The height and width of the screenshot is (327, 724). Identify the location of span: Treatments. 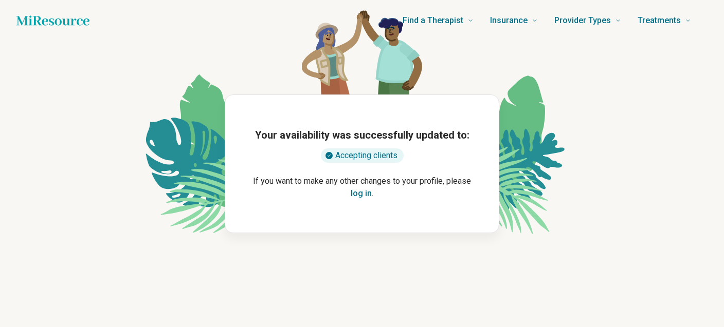
(659, 21).